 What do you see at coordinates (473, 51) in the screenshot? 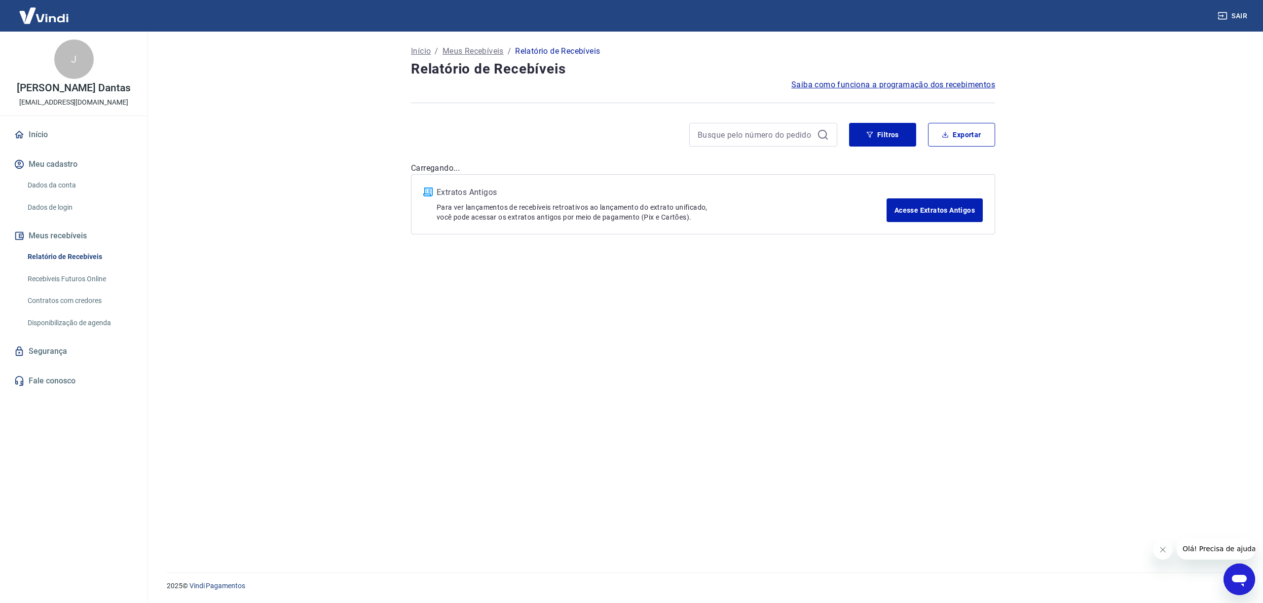
I see `a: Meus Recebíveis` at bounding box center [473, 51].